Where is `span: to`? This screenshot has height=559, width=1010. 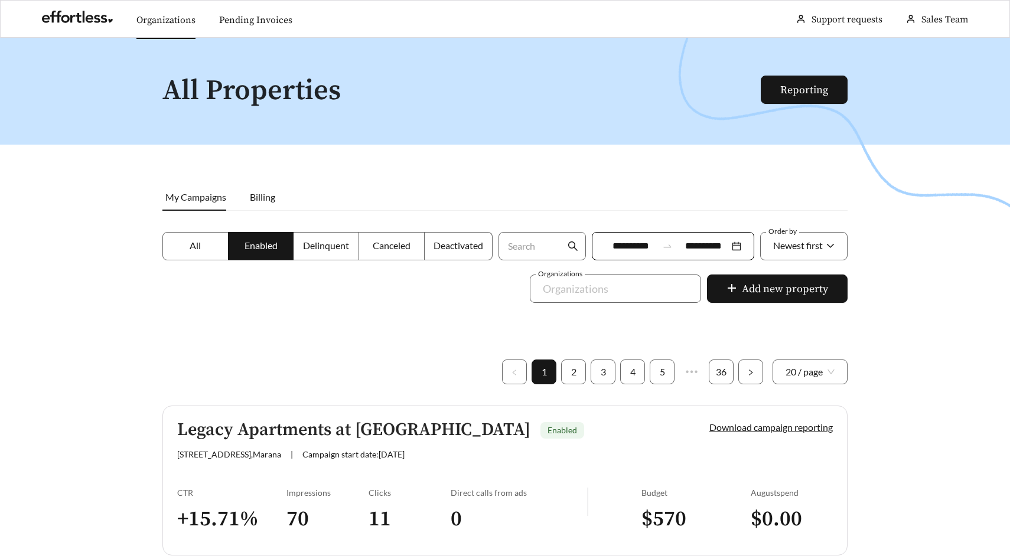
span: to is located at coordinates (668, 246).